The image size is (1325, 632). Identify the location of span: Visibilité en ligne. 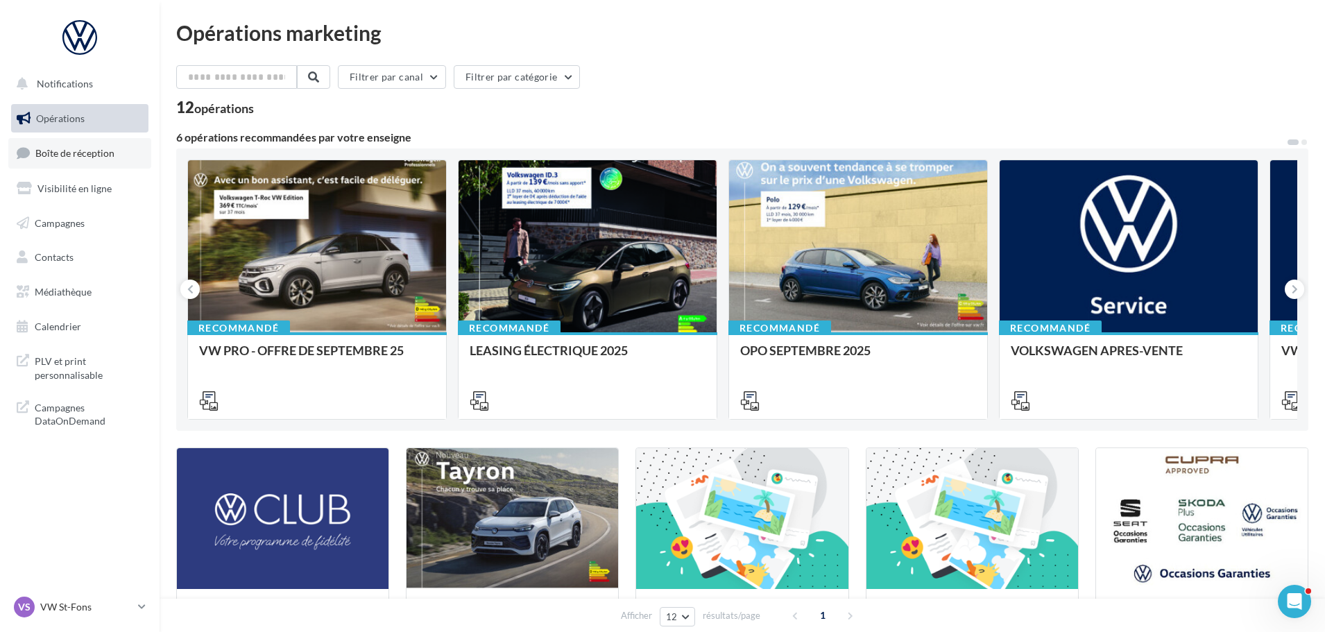
(74, 188).